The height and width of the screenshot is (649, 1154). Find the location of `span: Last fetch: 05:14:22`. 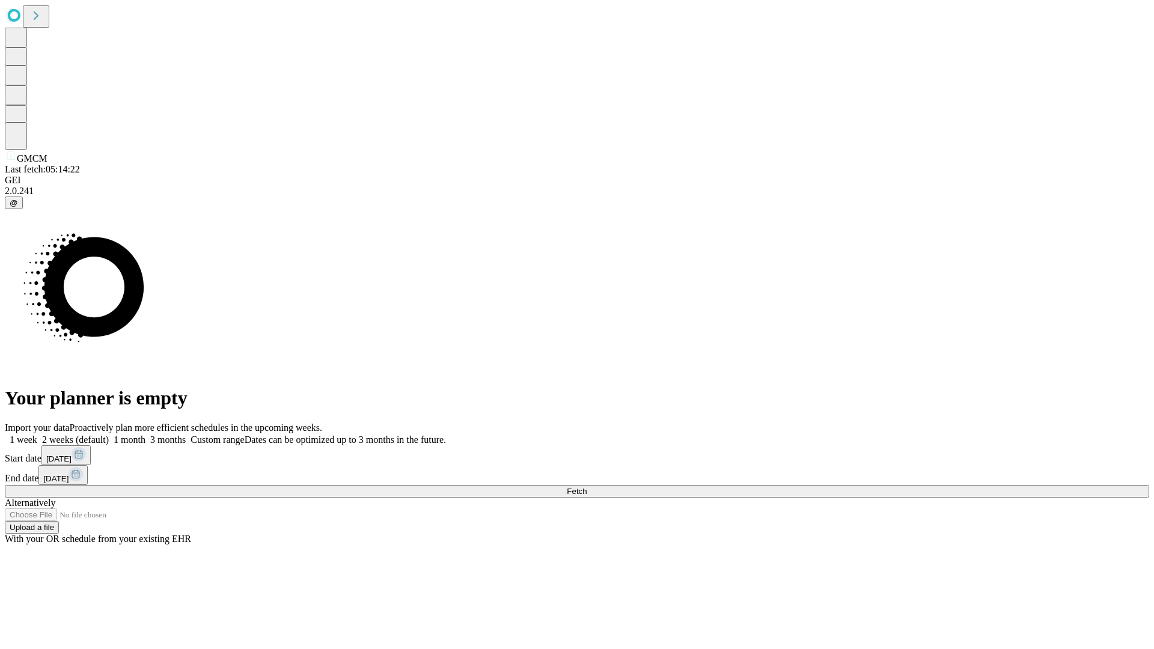

span: Last fetch: 05:14:22 is located at coordinates (42, 169).